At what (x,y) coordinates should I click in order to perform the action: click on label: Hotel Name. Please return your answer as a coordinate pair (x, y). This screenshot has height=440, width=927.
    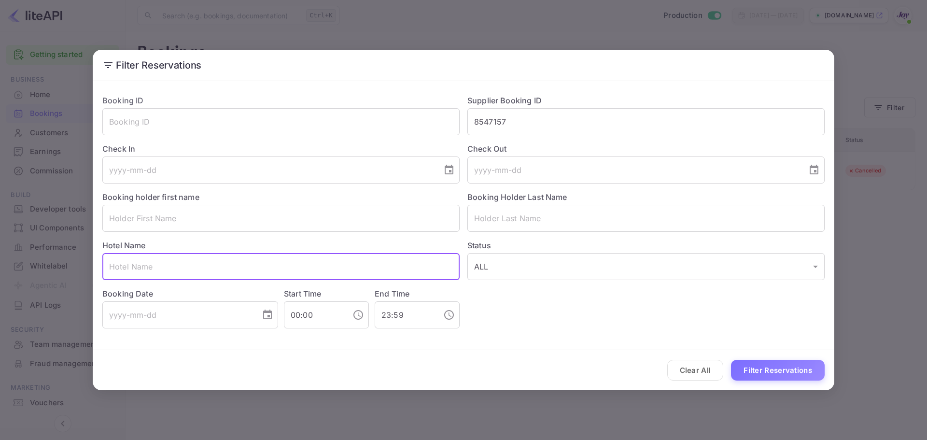
    Looking at the image, I should click on (124, 245).